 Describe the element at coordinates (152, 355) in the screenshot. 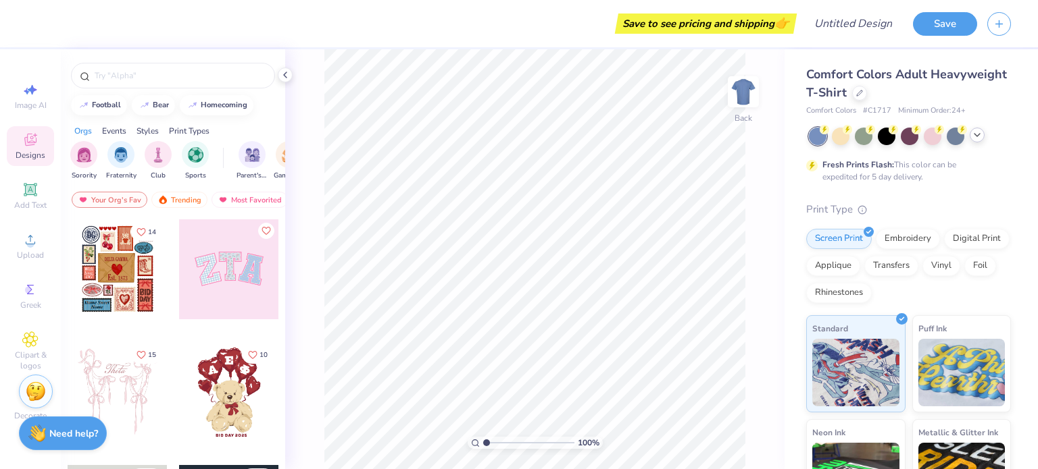

I see `span: 15` at that location.